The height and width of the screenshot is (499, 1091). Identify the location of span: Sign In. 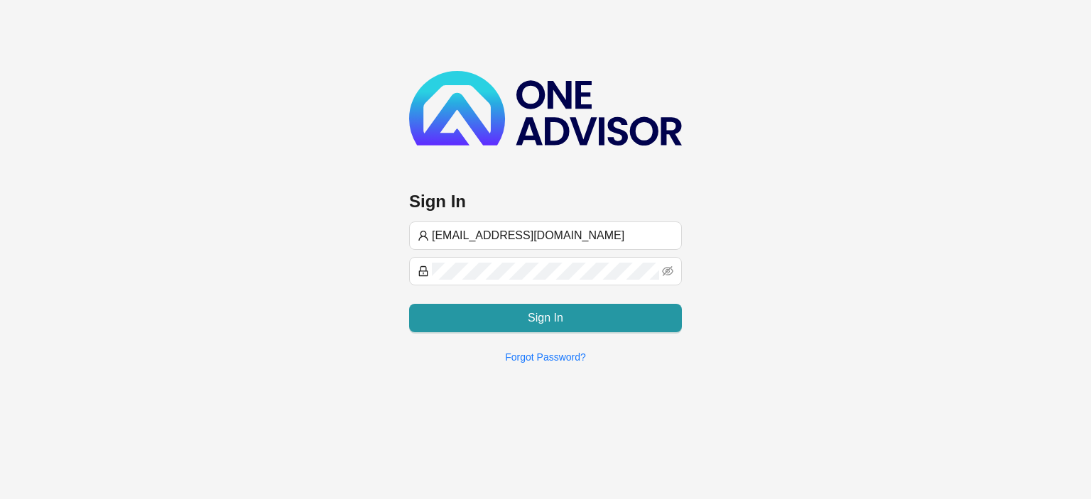
(546, 318).